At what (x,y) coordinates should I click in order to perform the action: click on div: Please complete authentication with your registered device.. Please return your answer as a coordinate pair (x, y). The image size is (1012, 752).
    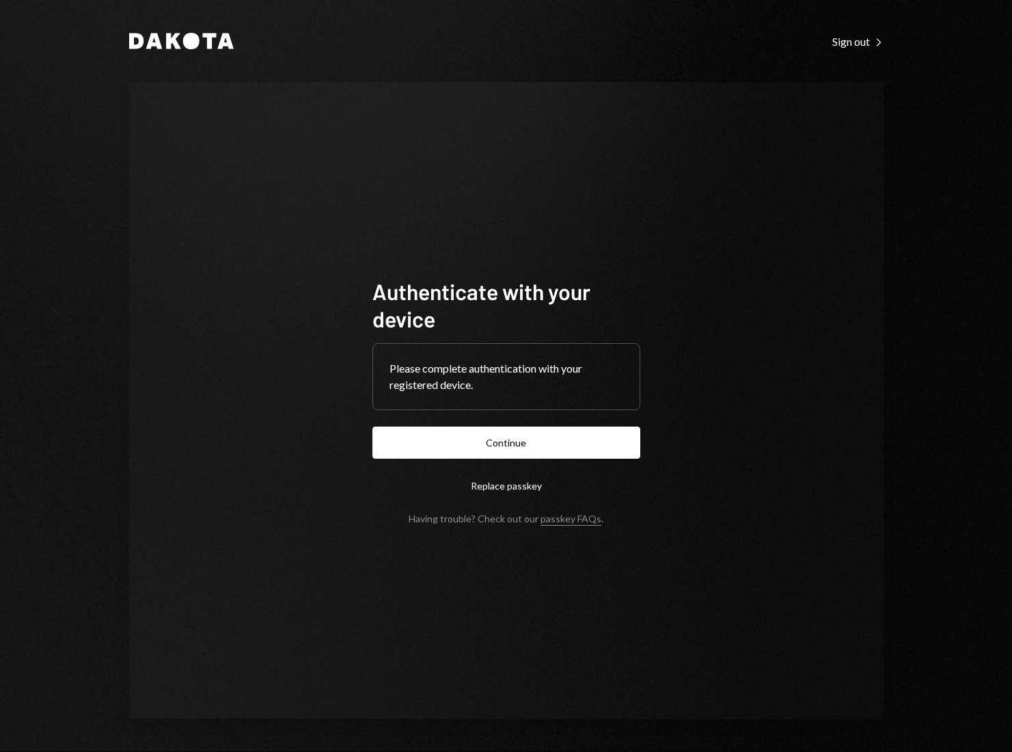
    Looking at the image, I should click on (506, 376).